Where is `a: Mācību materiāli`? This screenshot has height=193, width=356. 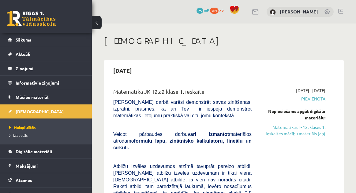 a: Mācību materiāli is located at coordinates (46, 97).